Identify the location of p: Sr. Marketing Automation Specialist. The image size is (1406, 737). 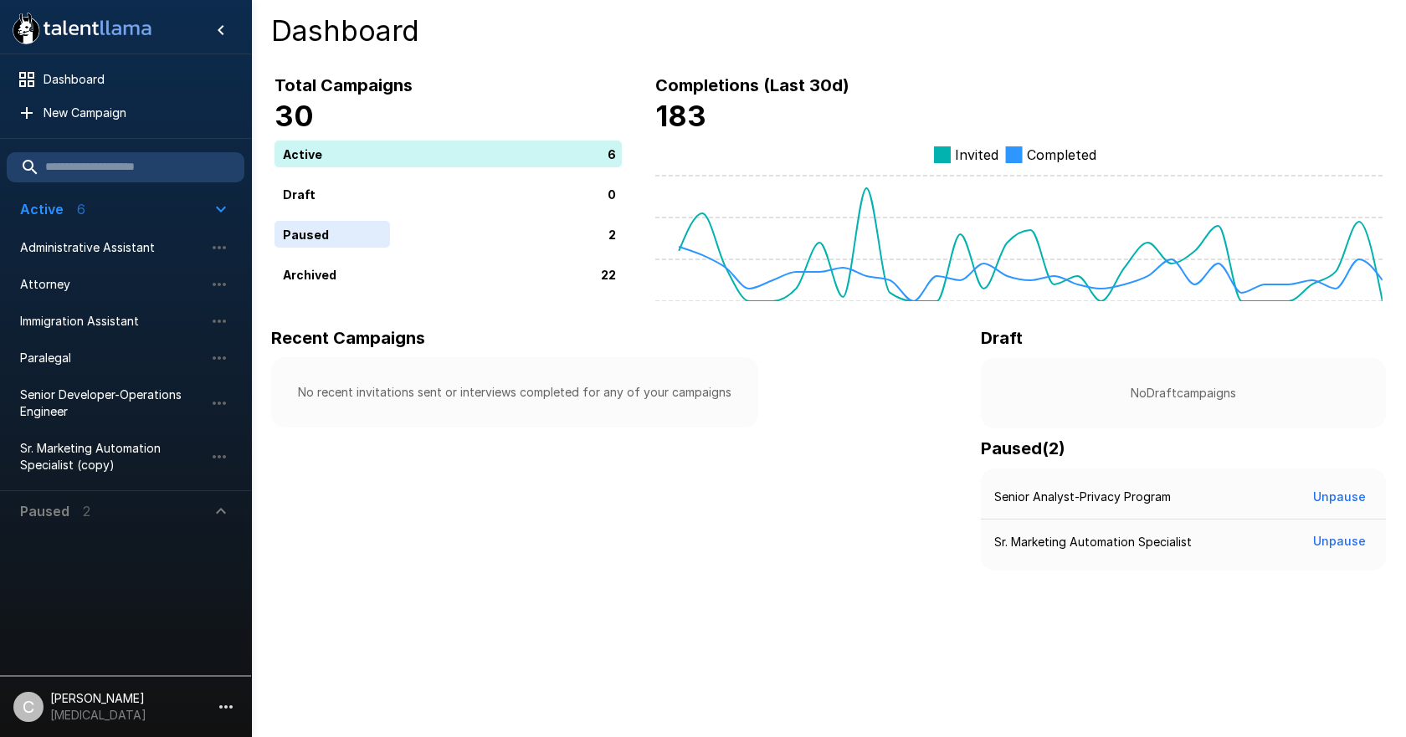
(1093, 542).